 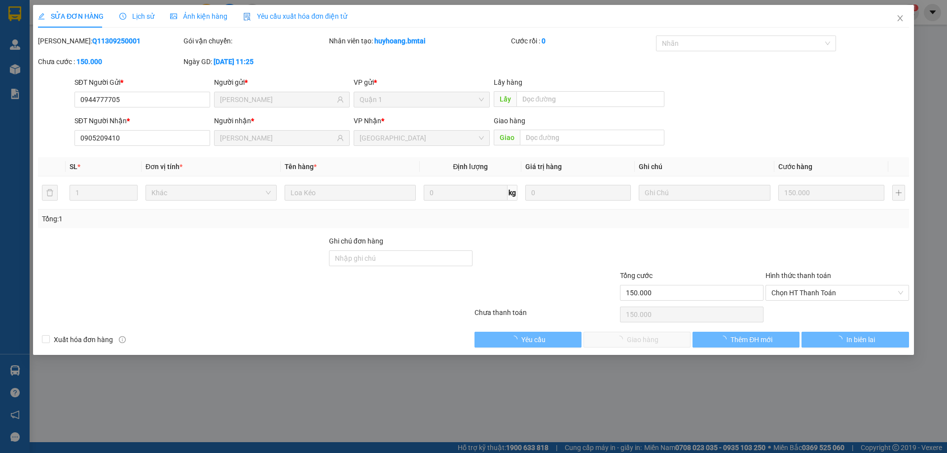 I want to click on button: Yêu cầu, so click(x=528, y=340).